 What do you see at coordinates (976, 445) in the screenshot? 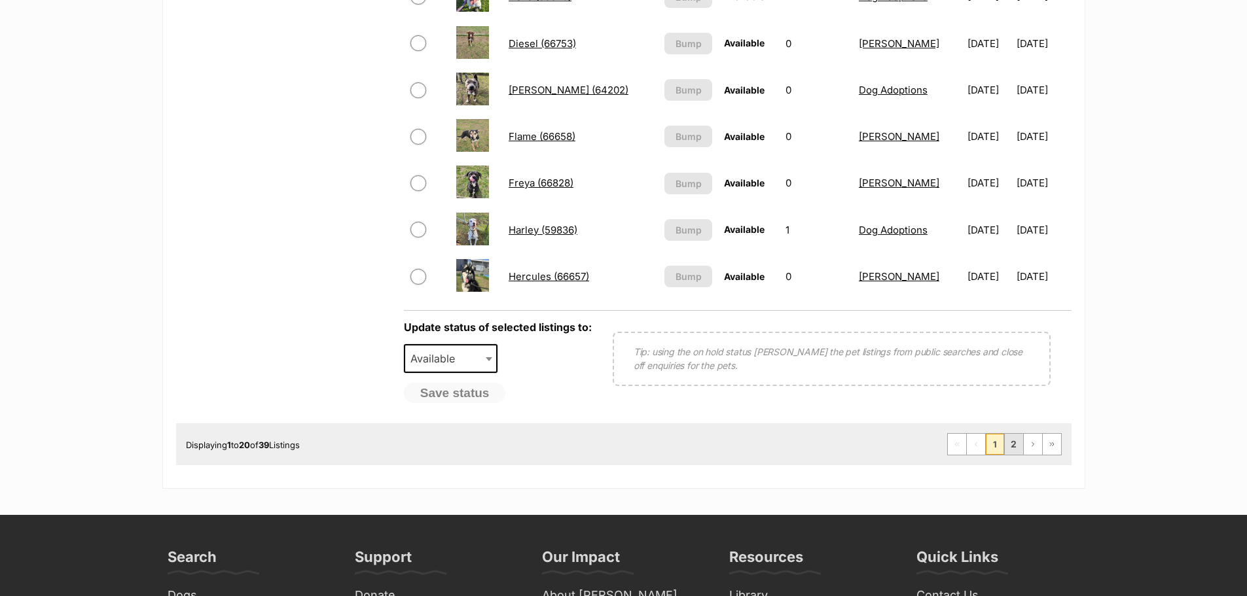
I see `span: Previous page` at bounding box center [976, 445].